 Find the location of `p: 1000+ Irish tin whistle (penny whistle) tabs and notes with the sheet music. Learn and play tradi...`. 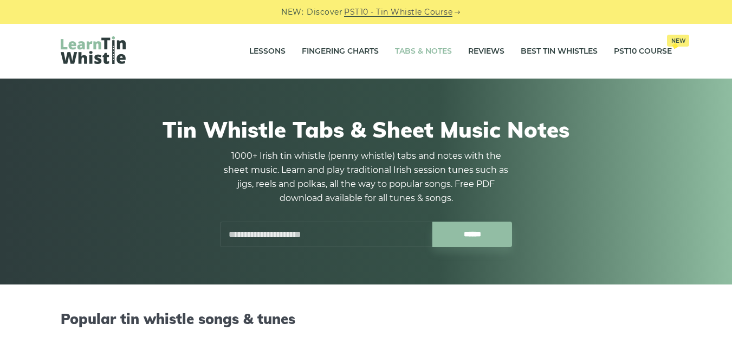

p: 1000+ Irish tin whistle (penny whistle) tabs and notes with the sheet music. Learn and play tradi... is located at coordinates (366, 177).